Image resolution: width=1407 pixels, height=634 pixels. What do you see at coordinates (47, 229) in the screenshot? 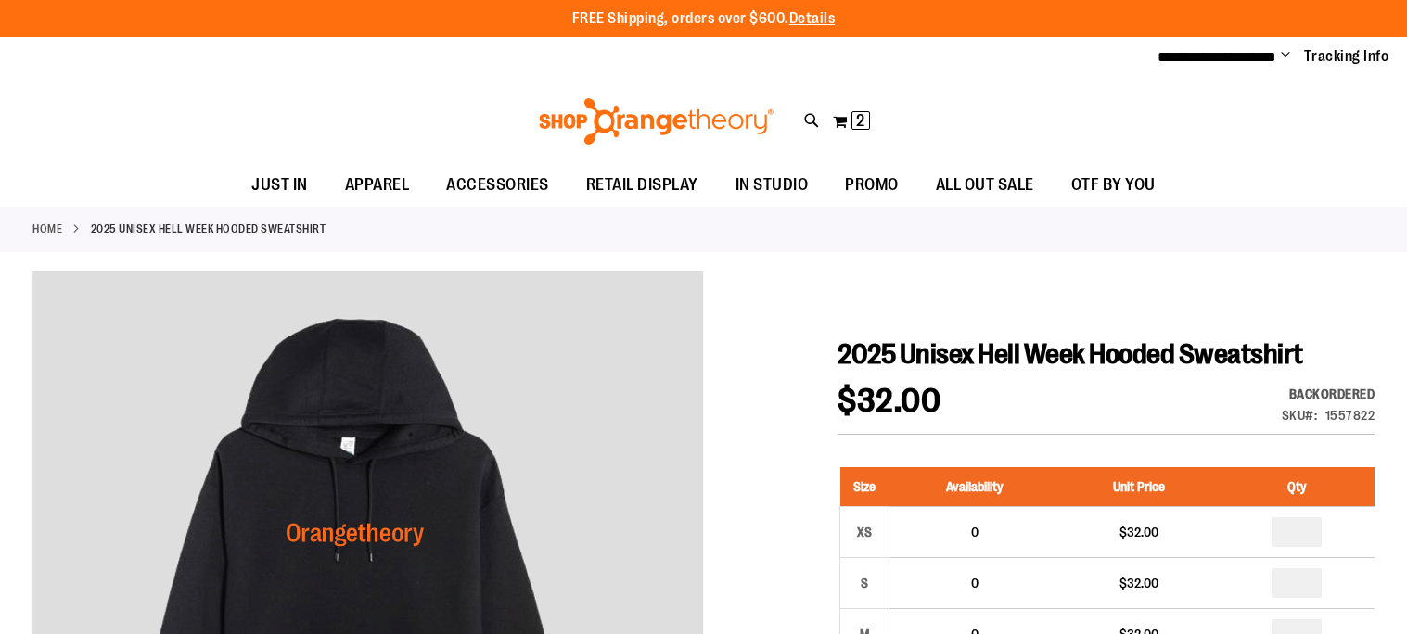
I see `a: Home` at bounding box center [47, 229].